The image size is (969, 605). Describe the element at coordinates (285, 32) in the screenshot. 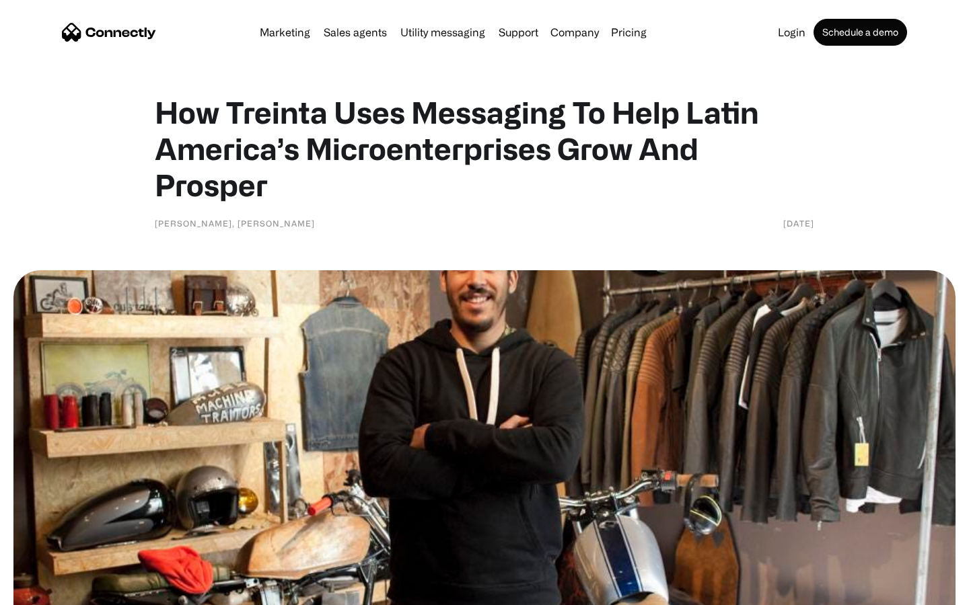

I see `a: Marketing` at that location.